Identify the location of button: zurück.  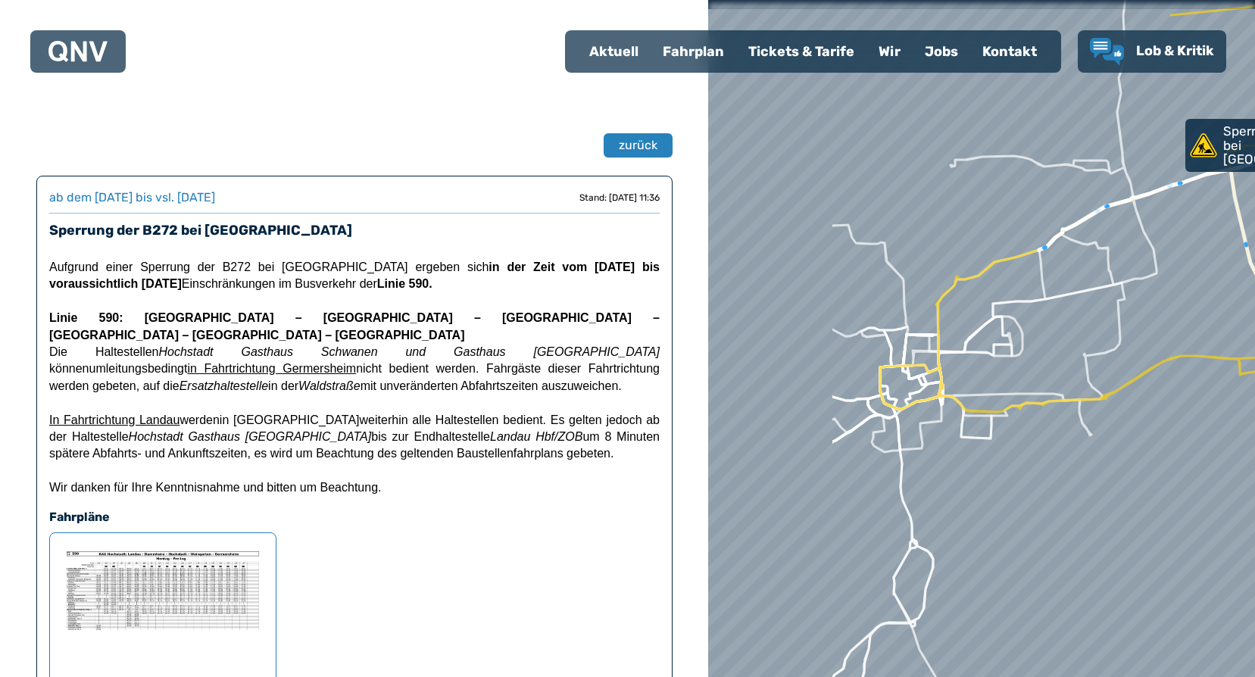
(638, 145).